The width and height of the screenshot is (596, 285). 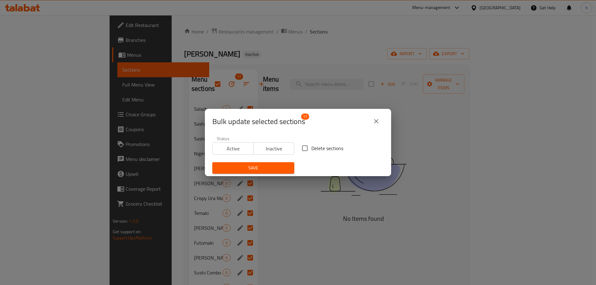 I want to click on span: Selected section count, so click(x=259, y=122).